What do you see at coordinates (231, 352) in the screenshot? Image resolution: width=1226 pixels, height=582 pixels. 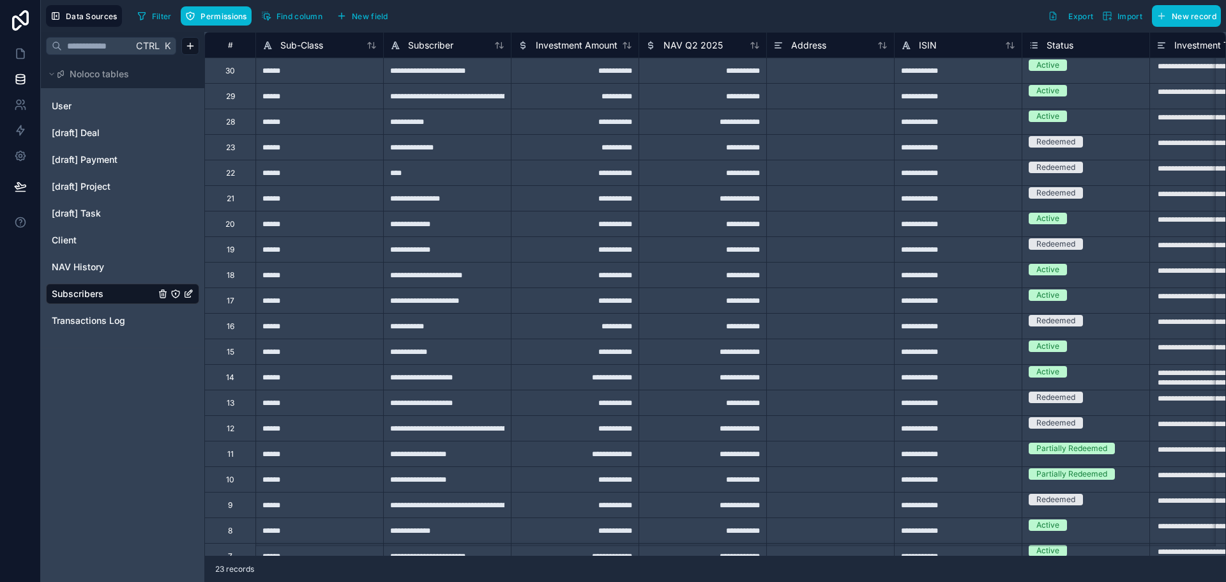 I see `div: 15` at bounding box center [231, 352].